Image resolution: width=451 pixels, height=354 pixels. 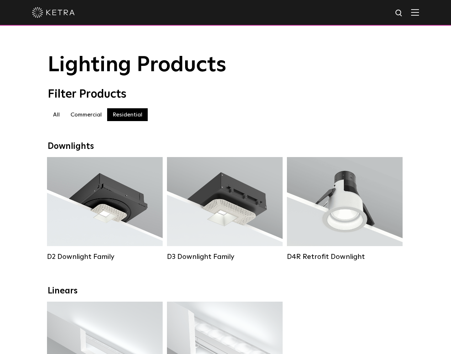 I want to click on div: D3 Downlight Family, so click(x=225, y=257).